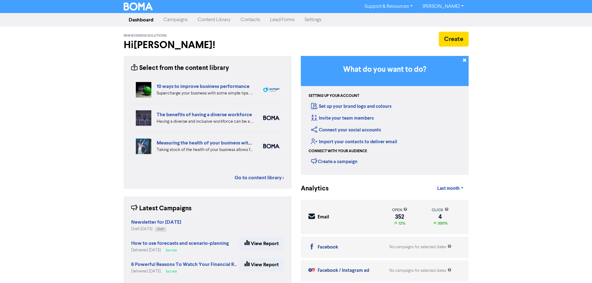 This screenshot has width=592, height=283. I want to click on img: boma, so click(271, 118).